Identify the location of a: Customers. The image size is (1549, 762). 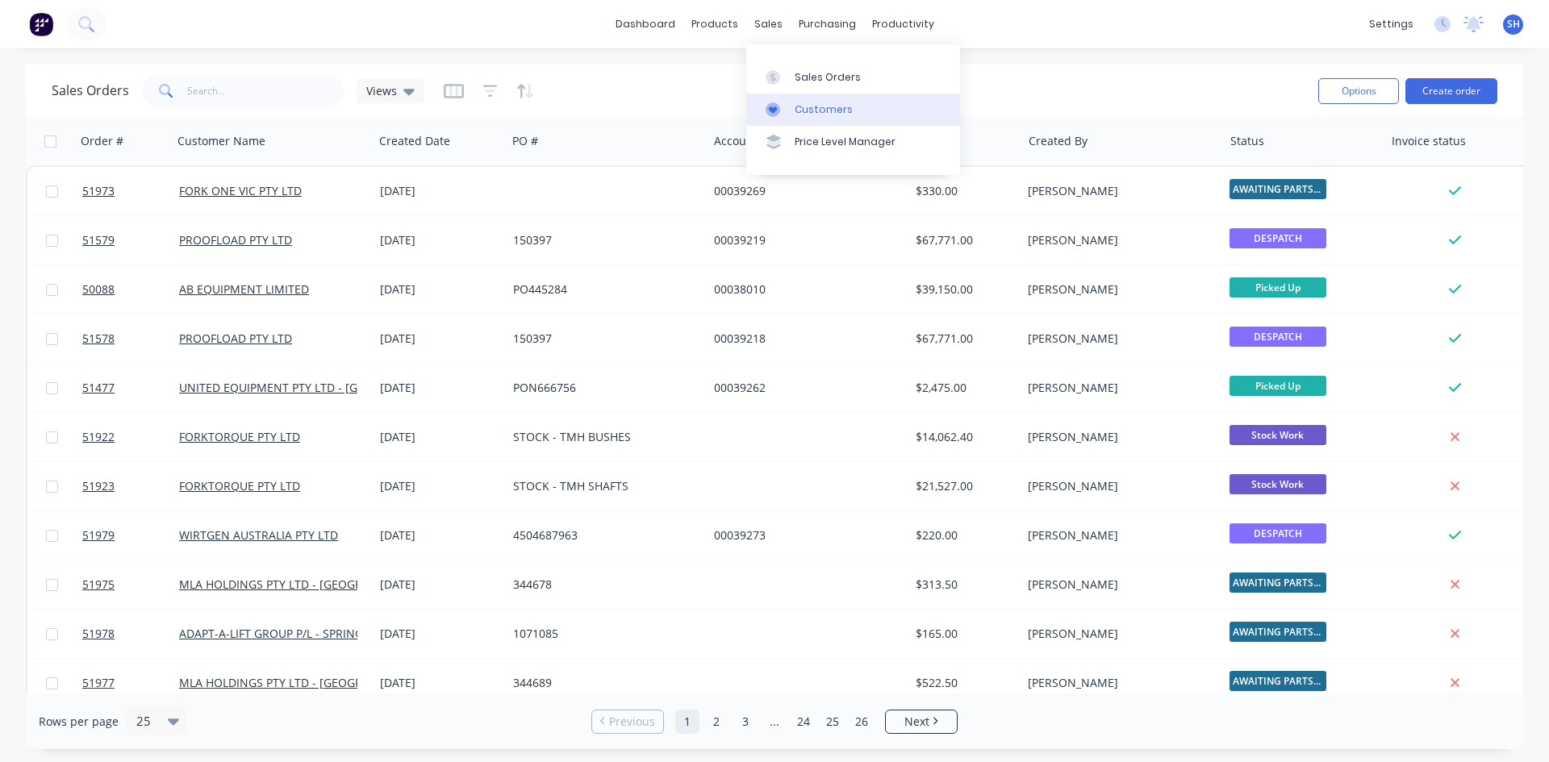
(853, 110).